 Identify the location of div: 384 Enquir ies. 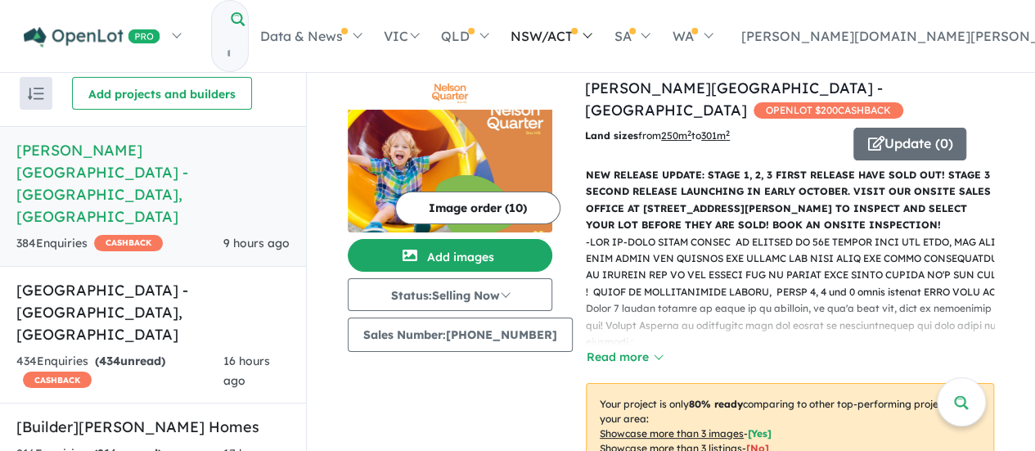
(89, 244).